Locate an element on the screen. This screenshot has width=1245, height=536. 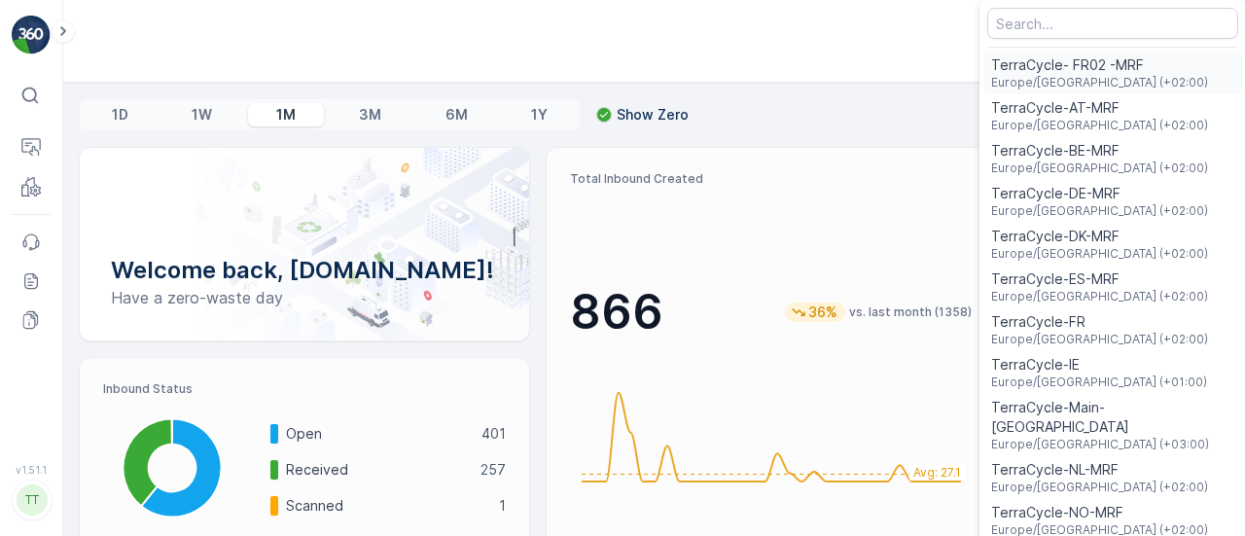
p: Open is located at coordinates (377, 434).